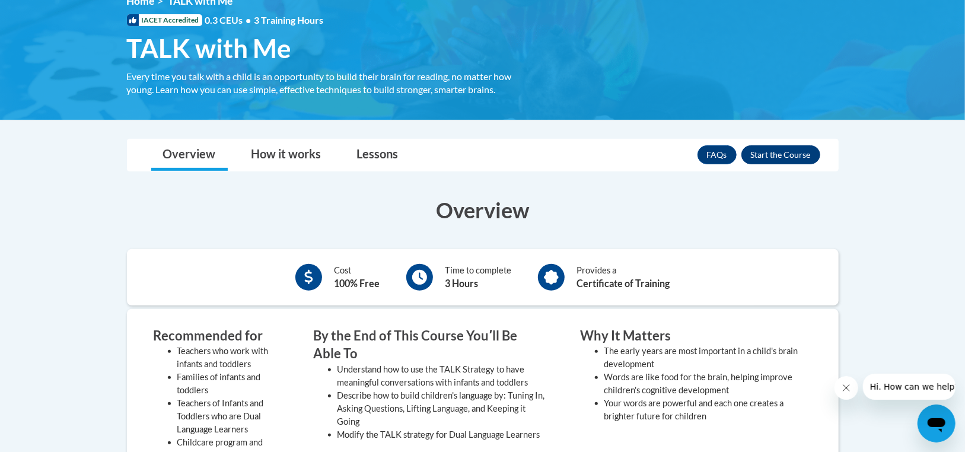 The height and width of the screenshot is (452, 965). What do you see at coordinates (781, 155) in the screenshot?
I see `button: Enroll` at bounding box center [781, 155].